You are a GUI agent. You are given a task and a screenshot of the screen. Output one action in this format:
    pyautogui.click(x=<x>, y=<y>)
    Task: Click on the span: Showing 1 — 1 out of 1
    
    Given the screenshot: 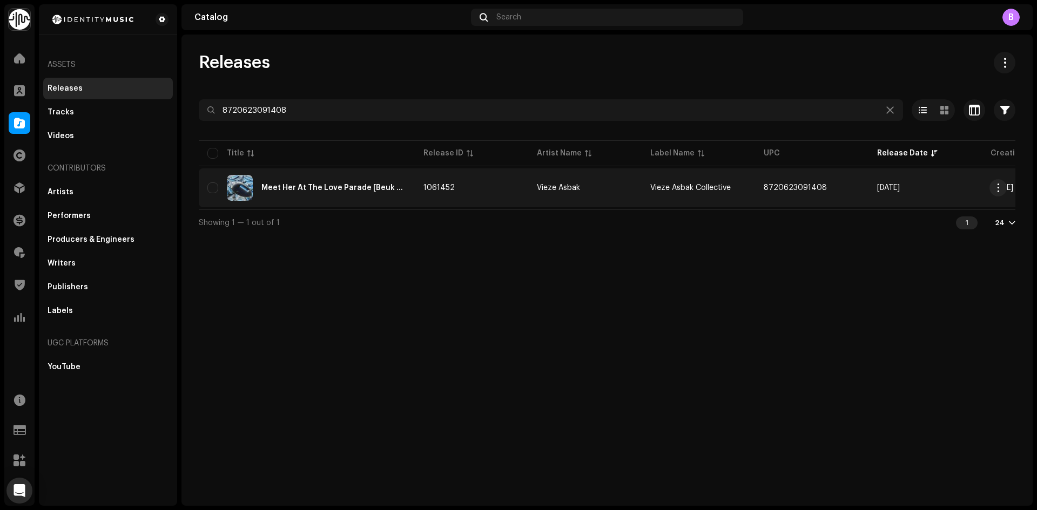 What is the action you would take?
    pyautogui.click(x=239, y=223)
    